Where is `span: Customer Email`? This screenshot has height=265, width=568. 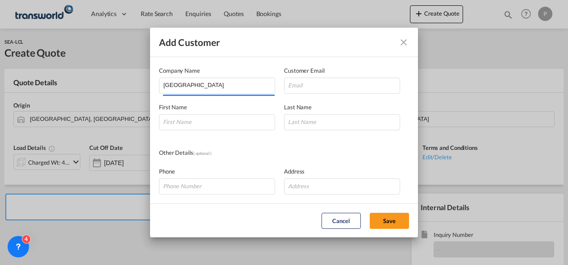 span: Customer Email is located at coordinates (304, 71).